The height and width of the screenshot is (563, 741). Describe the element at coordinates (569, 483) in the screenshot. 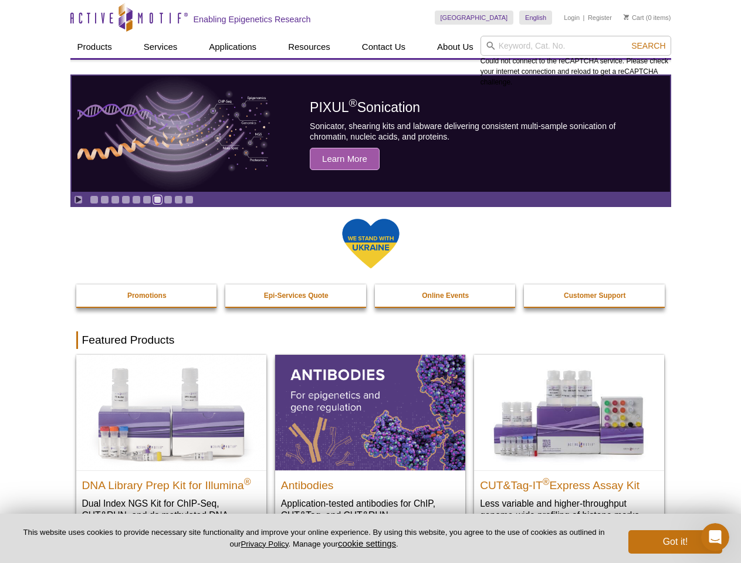

I see `h2: CUT&Tag-IT Express Assay Kit` at that location.